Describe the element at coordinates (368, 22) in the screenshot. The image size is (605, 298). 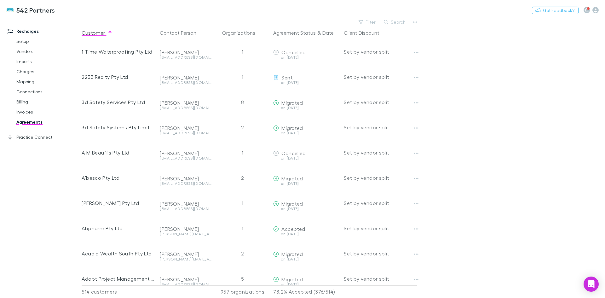
I see `button: Filter` at that location.